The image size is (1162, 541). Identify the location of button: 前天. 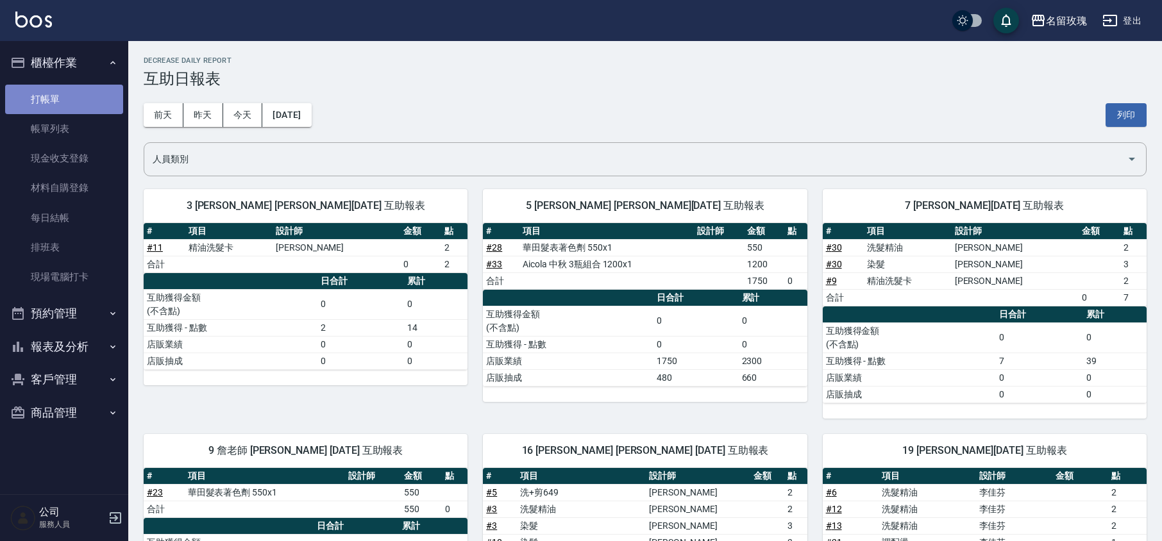
(164, 115).